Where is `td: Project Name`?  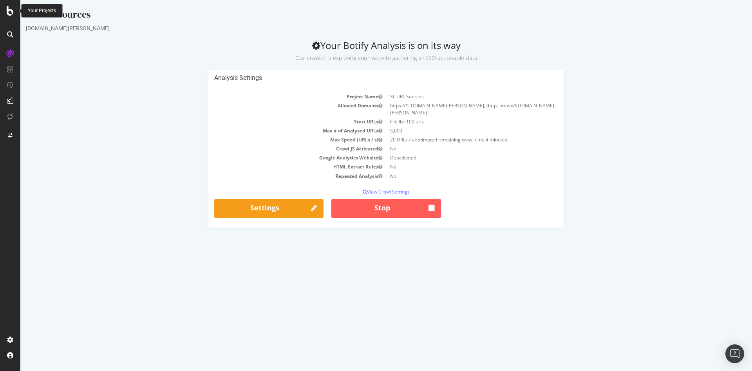
td: Project Name is located at coordinates (280, 96).